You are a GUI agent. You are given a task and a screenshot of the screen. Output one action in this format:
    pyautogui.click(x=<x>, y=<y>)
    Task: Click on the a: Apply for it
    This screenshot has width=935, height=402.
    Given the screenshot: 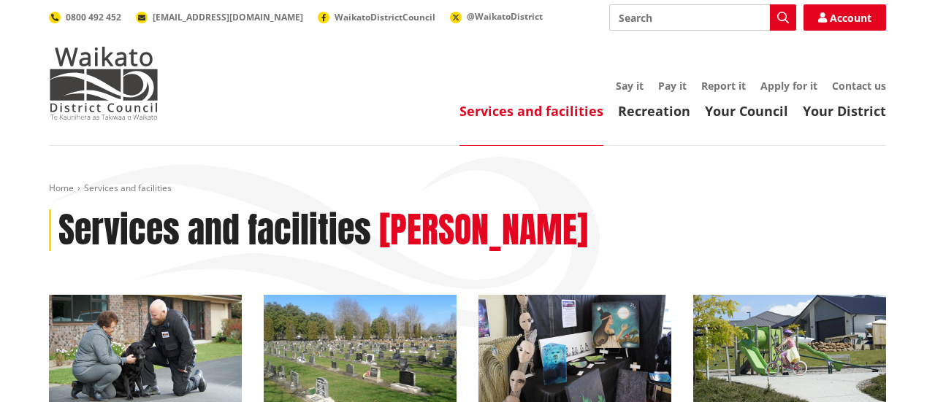 What is the action you would take?
    pyautogui.click(x=789, y=85)
    